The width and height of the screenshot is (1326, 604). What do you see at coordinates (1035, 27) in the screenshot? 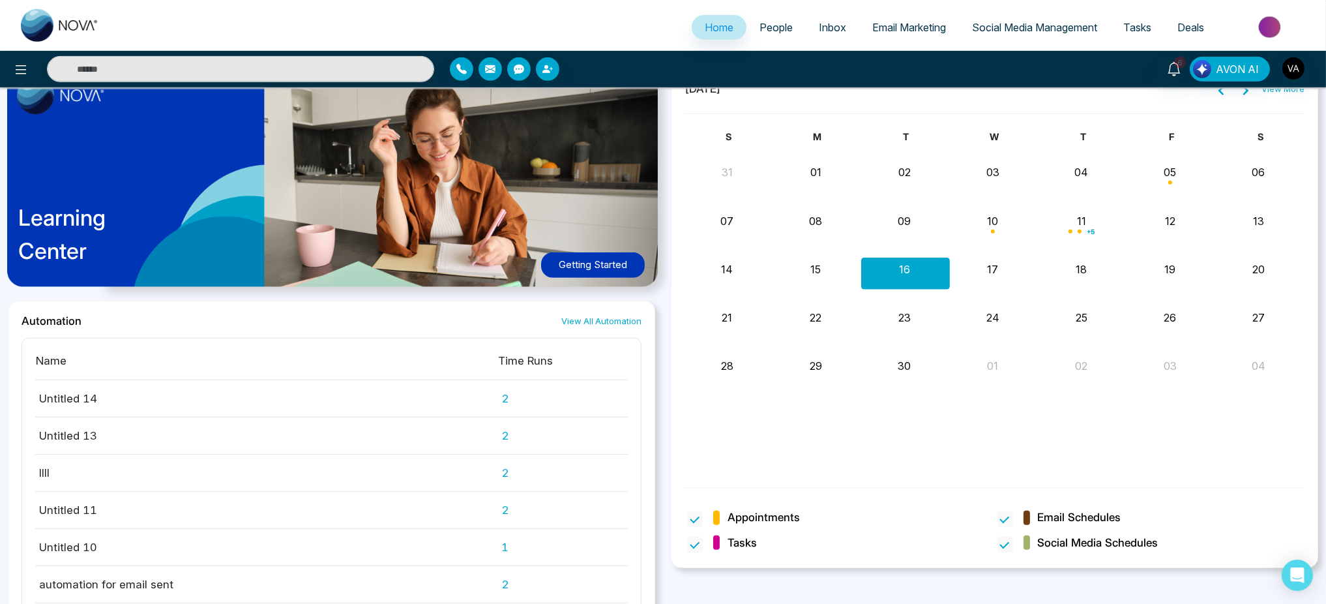
I see `span: Social Media Management` at bounding box center [1035, 27].